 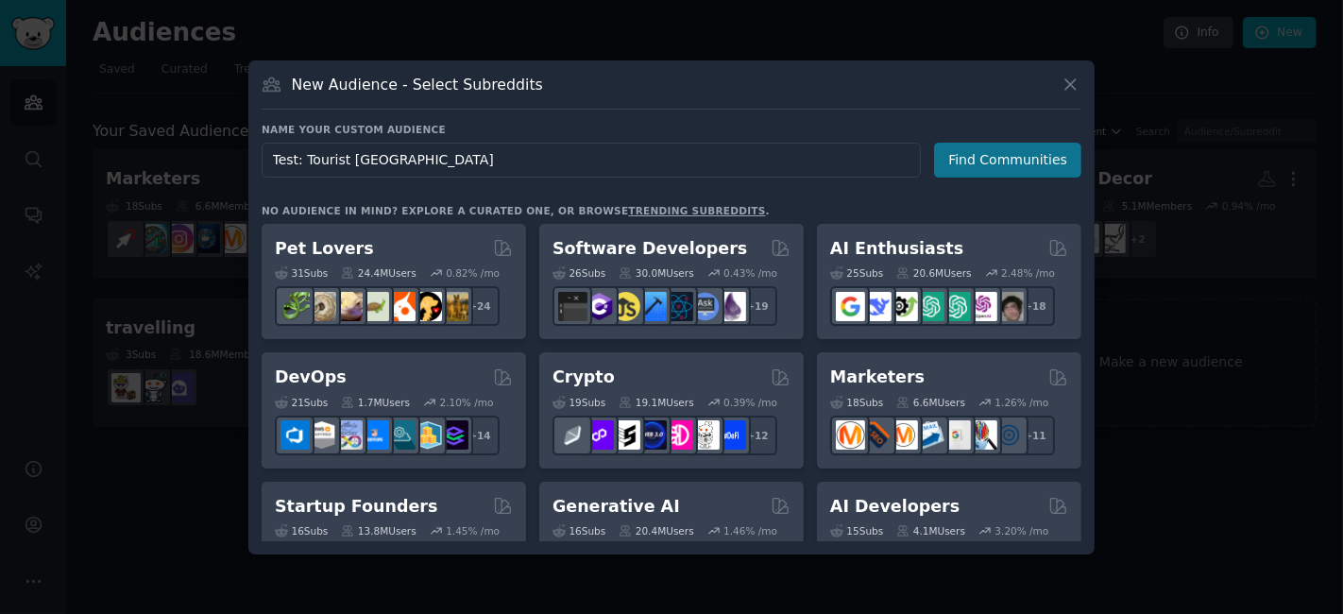 What do you see at coordinates (857, 273) in the screenshot?
I see `div: 25 Sub s` at bounding box center [857, 273].